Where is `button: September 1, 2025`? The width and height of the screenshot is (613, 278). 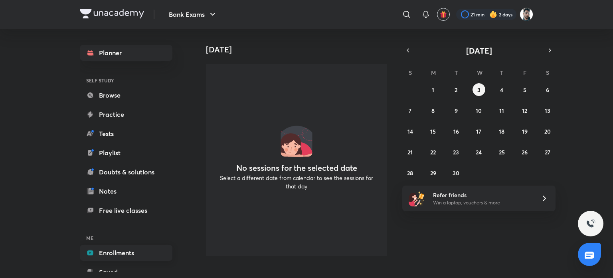
button: September 1, 2025 is located at coordinates (433, 89).